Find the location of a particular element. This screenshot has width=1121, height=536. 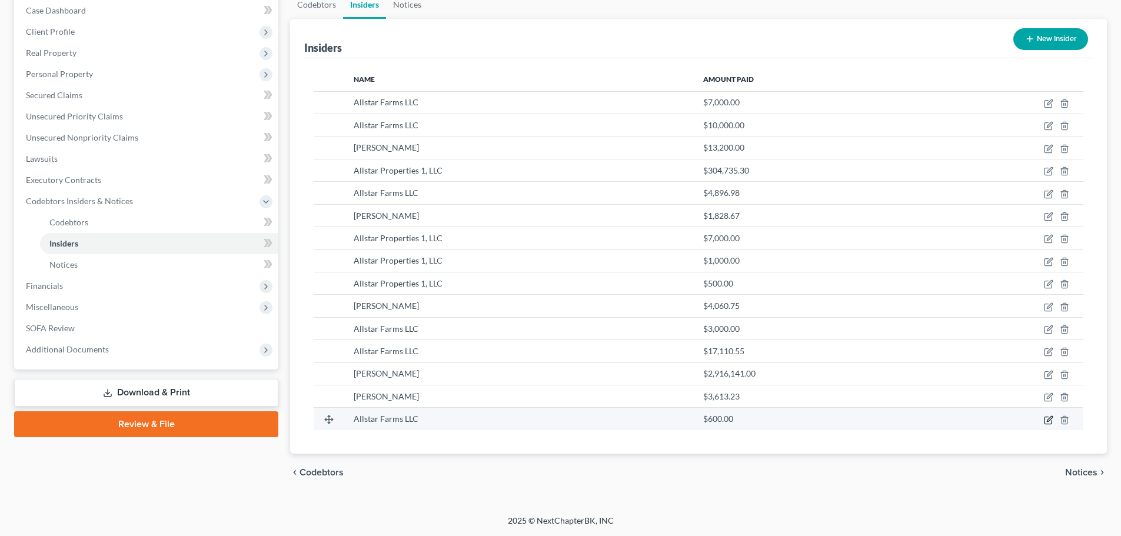

i: chevron_left is located at coordinates (295, 472).